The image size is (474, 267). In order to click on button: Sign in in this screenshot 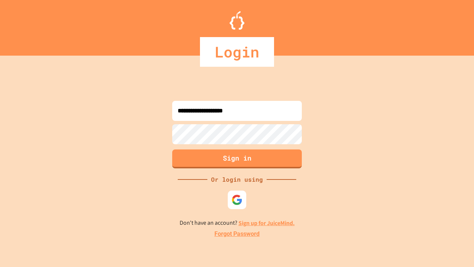, I will do `click(237, 159)`.